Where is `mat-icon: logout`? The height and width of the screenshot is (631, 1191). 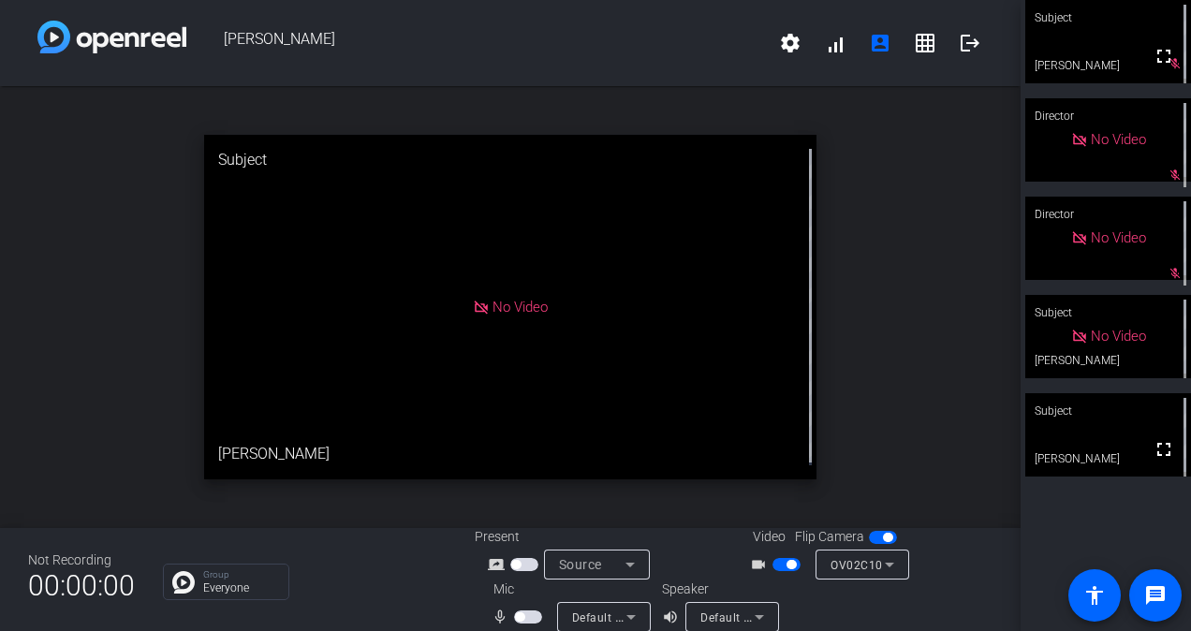 mat-icon: logout is located at coordinates (970, 43).